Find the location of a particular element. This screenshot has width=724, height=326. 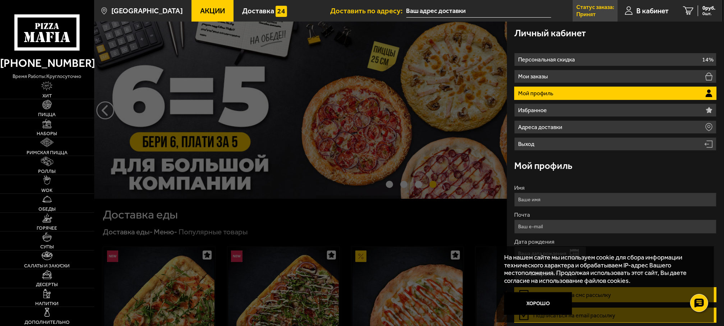

p: 14% is located at coordinates (708, 60).